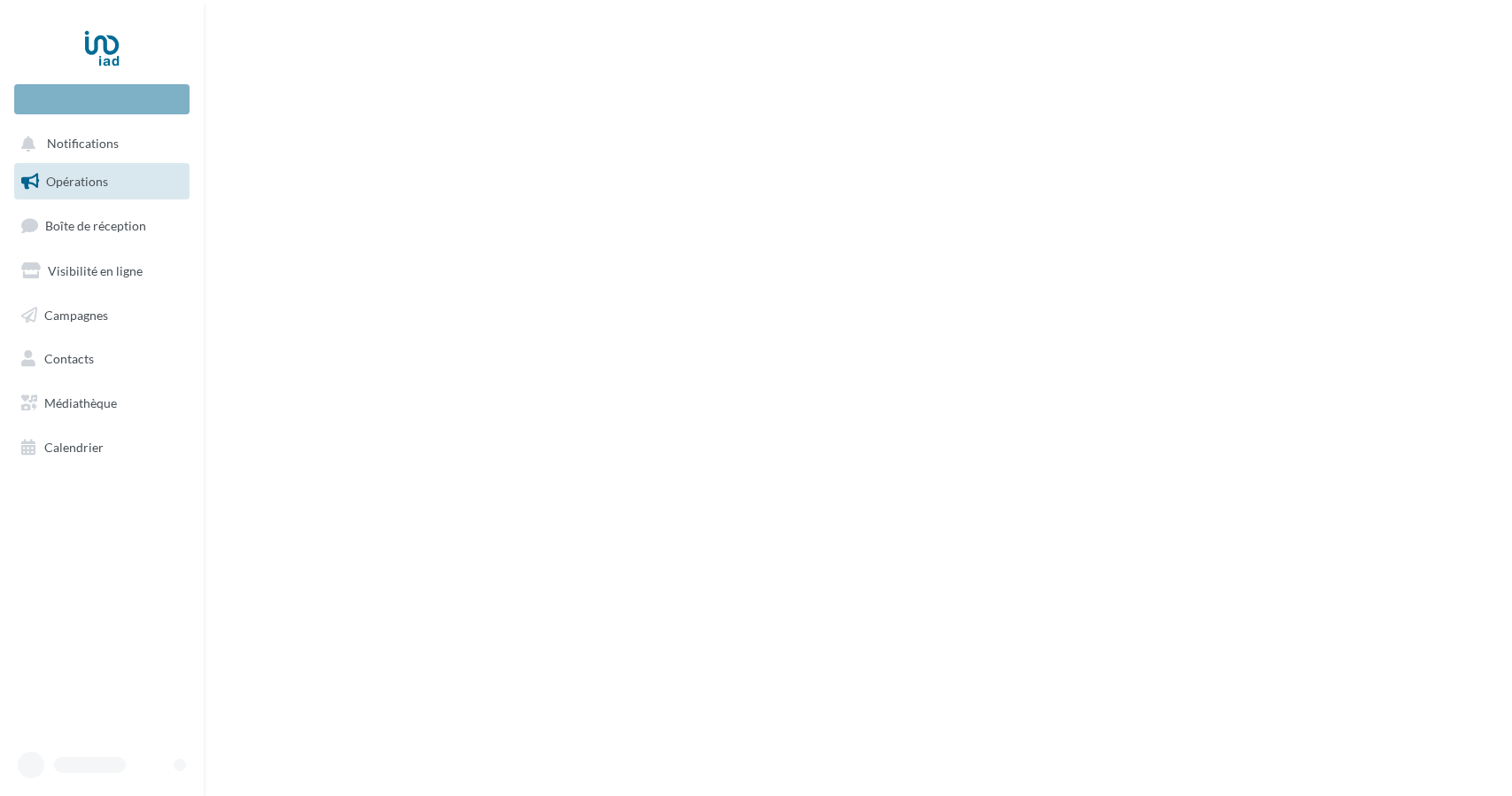 Image resolution: width=1512 pixels, height=796 pixels. I want to click on a: Calendrier, so click(102, 448).